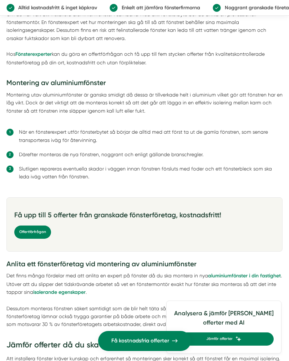 The width and height of the screenshot is (289, 361). I want to click on a: Fönsterexperter, so click(34, 54).